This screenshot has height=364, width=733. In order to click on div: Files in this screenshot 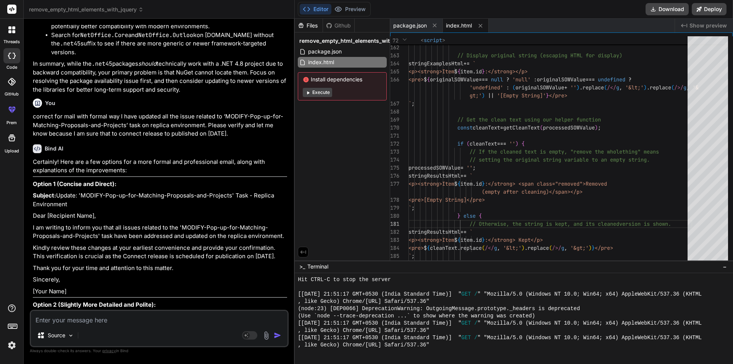, I will do `click(308, 26)`.